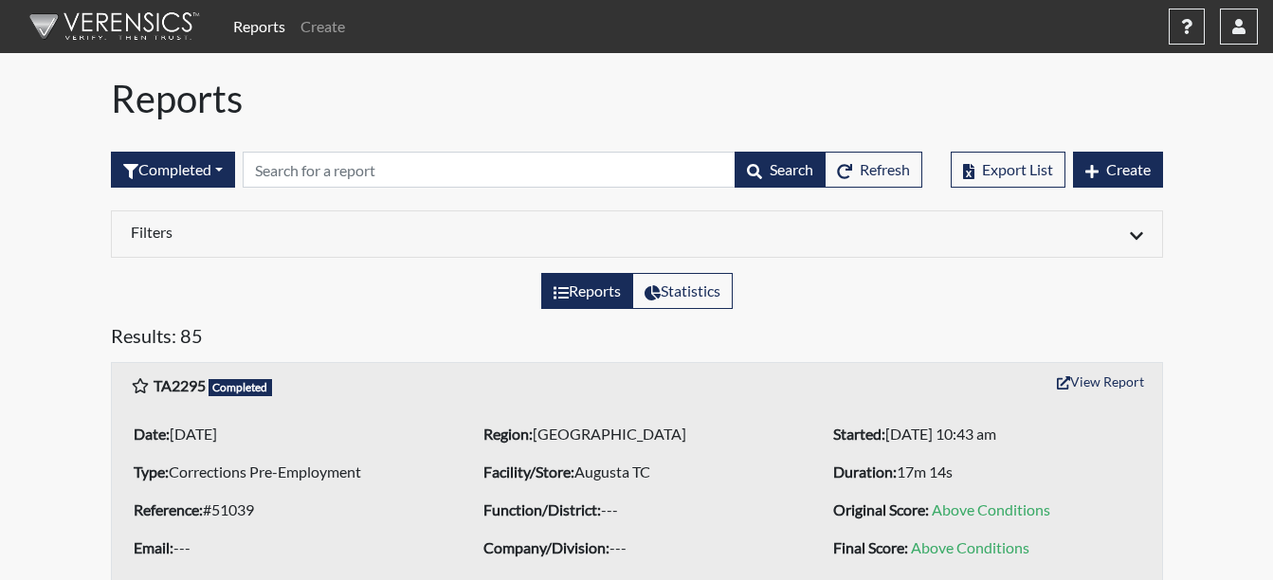  I want to click on label: View the list of reports, so click(587, 291).